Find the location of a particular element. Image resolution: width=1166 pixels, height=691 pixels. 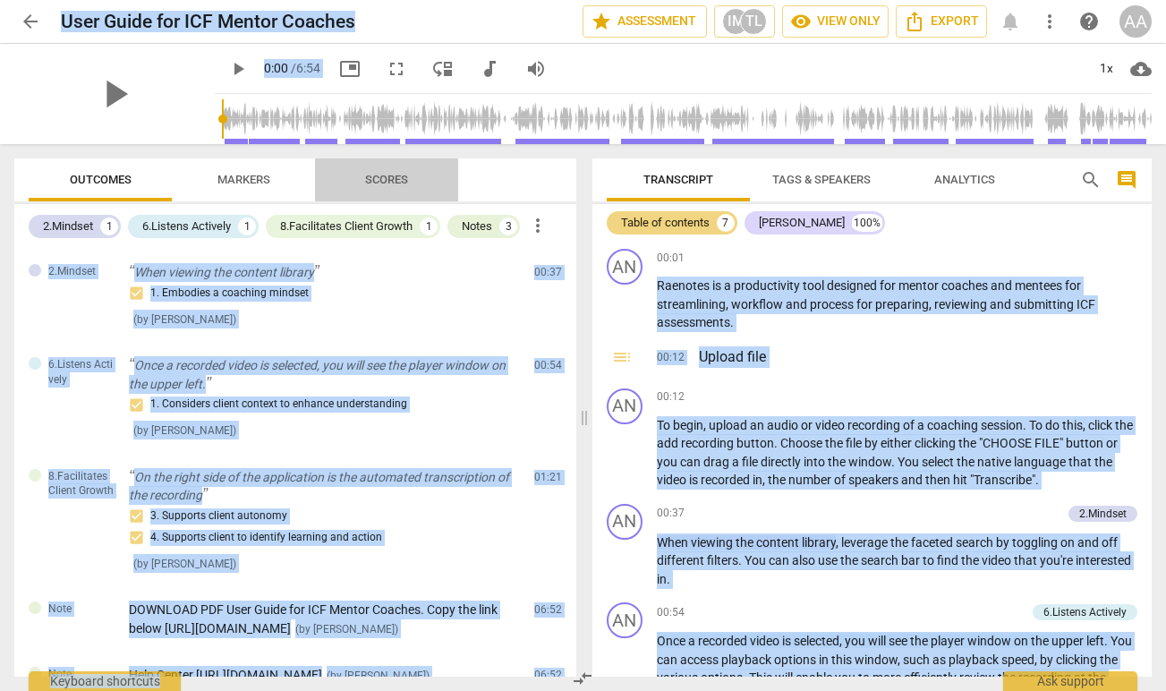

span: process is located at coordinates (833, 304).